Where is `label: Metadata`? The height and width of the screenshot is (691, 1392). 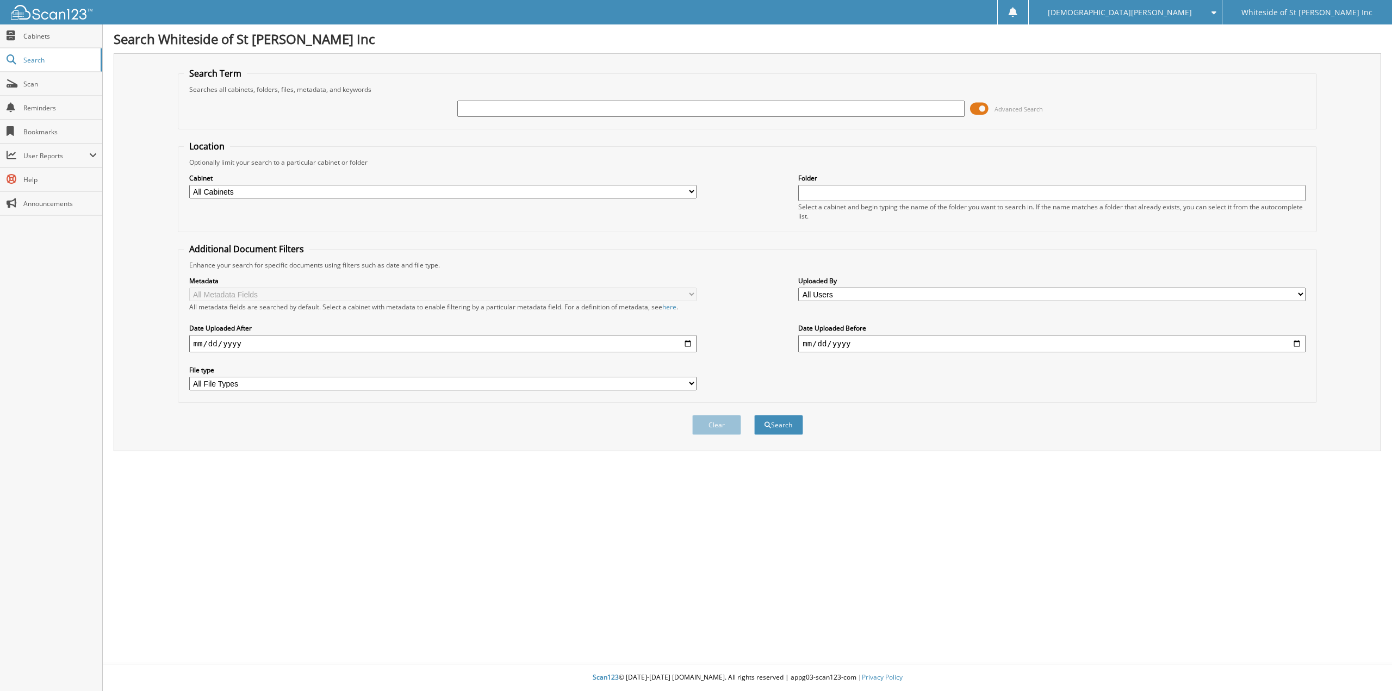
label: Metadata is located at coordinates (443, 281).